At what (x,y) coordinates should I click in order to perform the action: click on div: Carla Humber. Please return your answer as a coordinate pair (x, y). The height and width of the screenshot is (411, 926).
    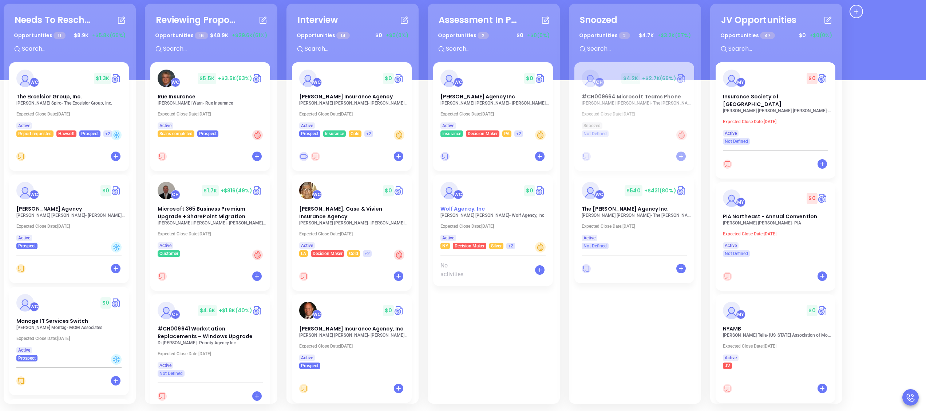
    Looking at the image, I should click on (599, 82).